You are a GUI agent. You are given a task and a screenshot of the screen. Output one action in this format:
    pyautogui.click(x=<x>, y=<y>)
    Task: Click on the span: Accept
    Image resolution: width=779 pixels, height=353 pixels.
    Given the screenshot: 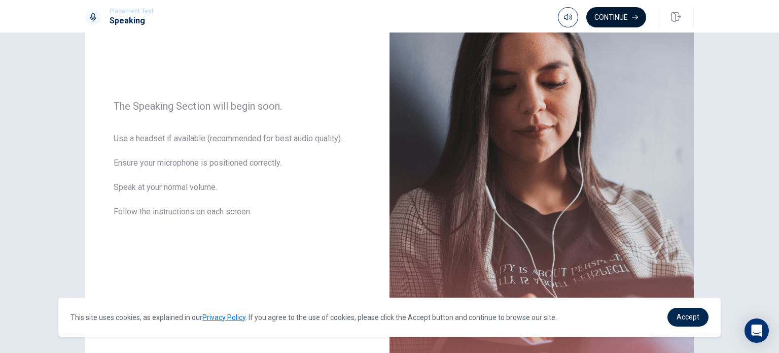 What is the action you would take?
    pyautogui.click(x=688, y=317)
    